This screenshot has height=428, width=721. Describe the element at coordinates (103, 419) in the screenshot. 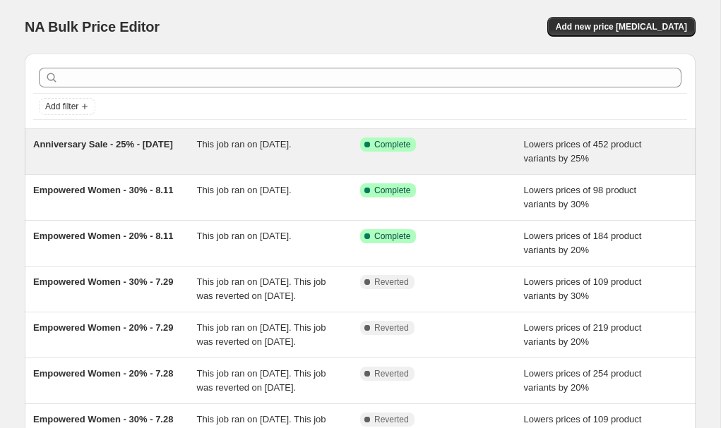

I see `span: Empowered Women - 30% - 7.28` at that location.